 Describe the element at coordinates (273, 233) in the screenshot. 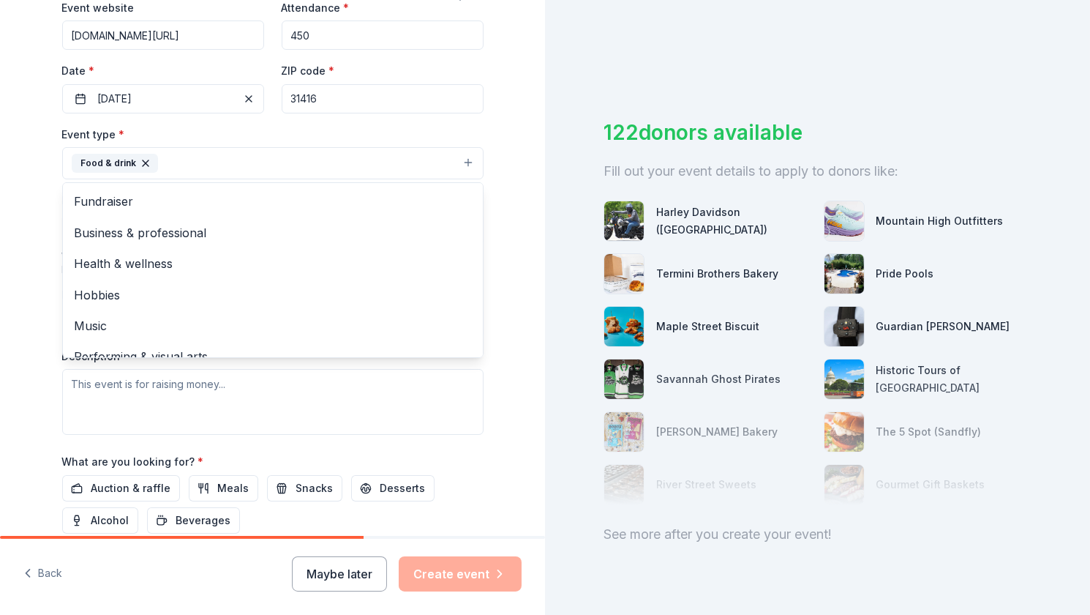

I see `span: Business & professional` at that location.